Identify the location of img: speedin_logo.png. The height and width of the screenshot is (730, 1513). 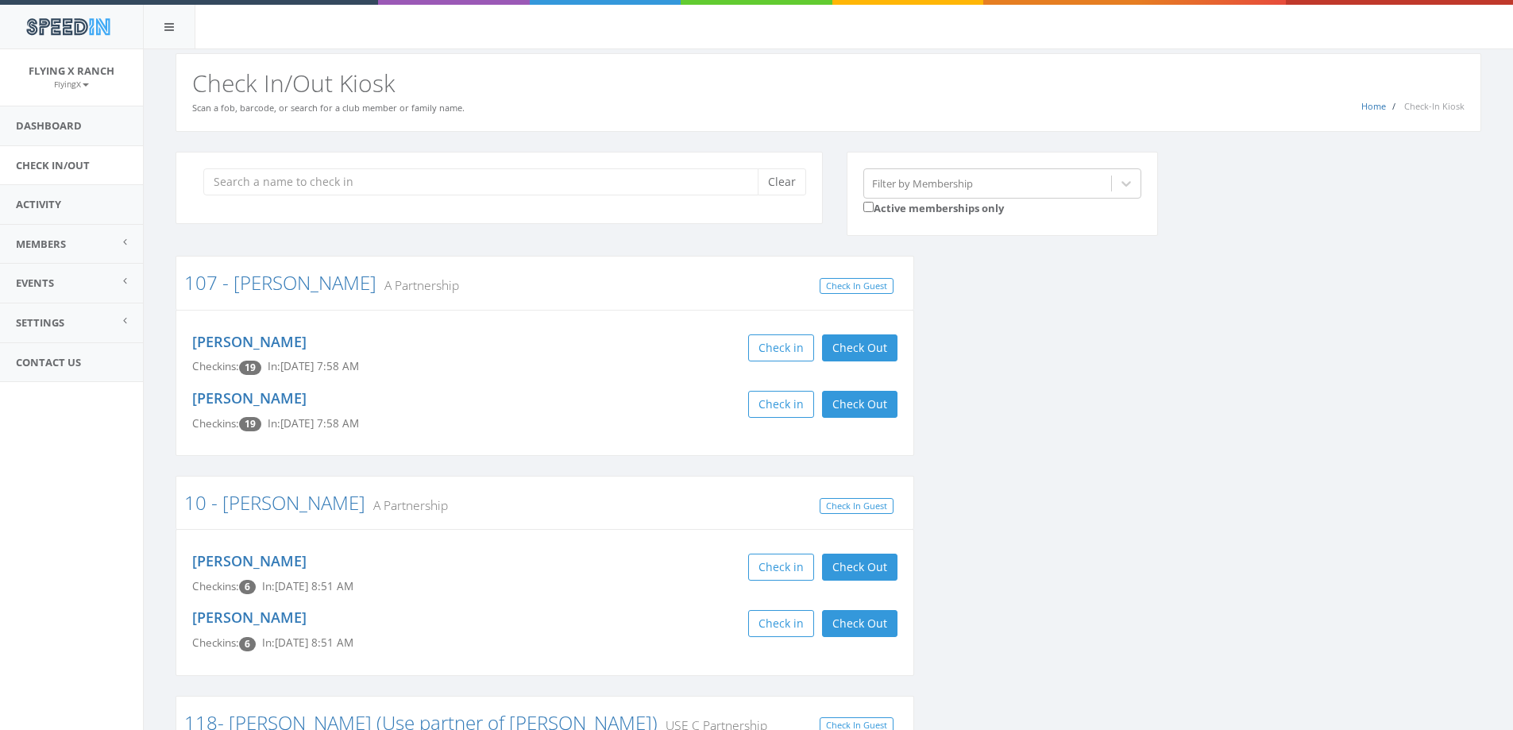
(67, 26).